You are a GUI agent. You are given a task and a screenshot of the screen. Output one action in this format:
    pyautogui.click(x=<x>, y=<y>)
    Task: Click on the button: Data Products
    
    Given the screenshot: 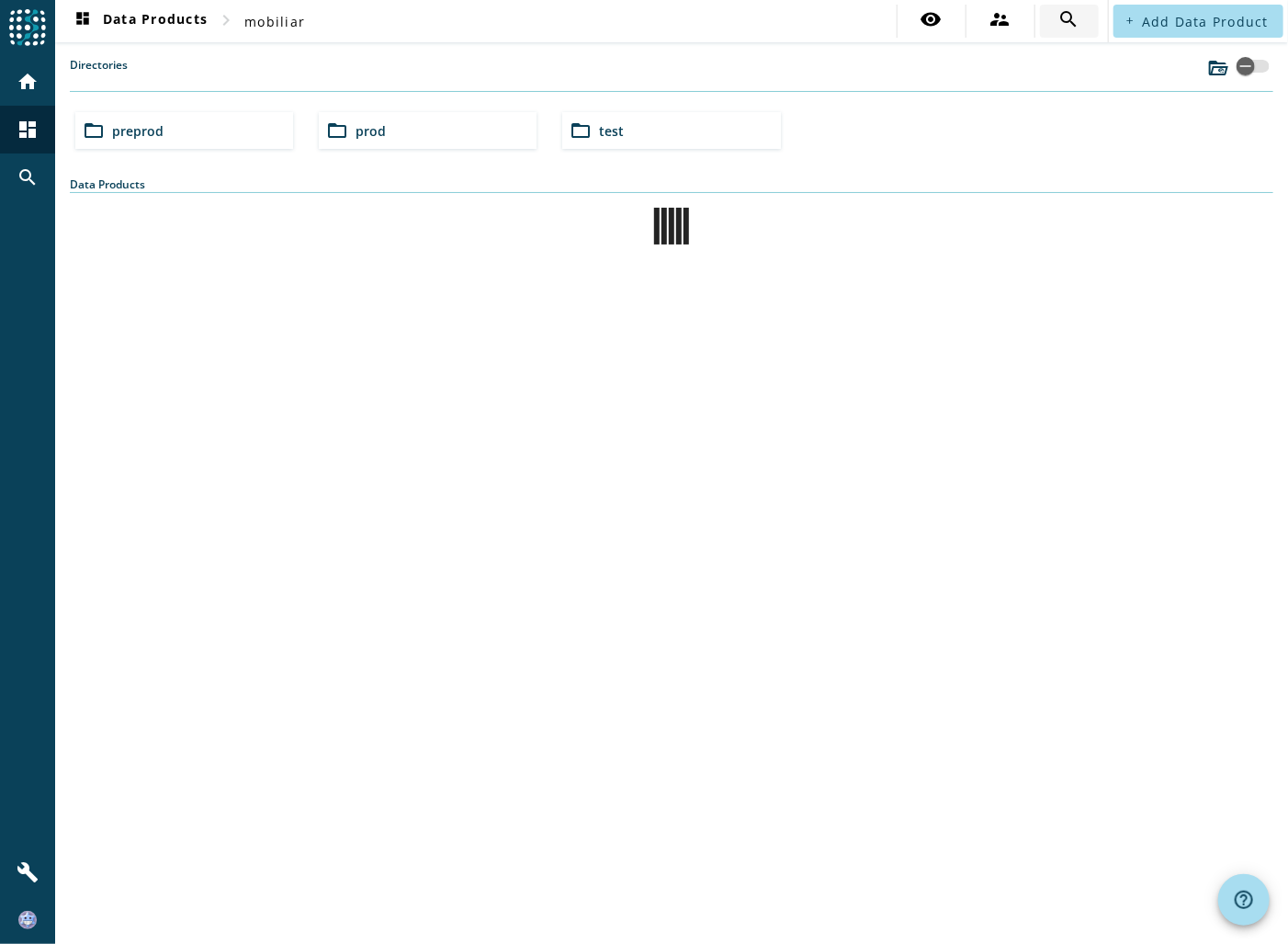 What is the action you would take?
    pyautogui.click(x=140, y=21)
    